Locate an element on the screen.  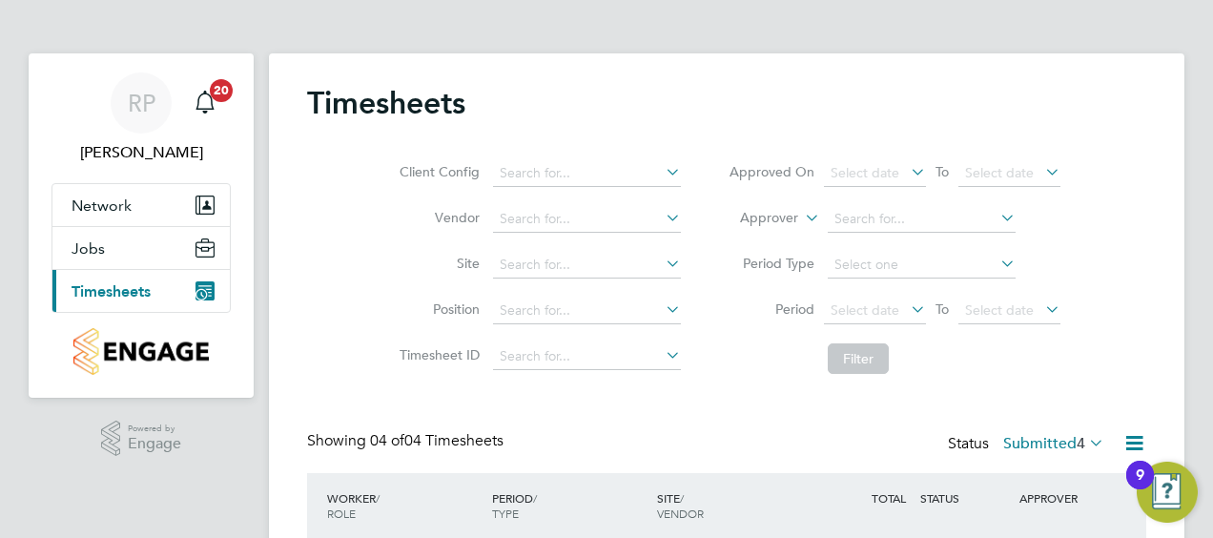
a: Powered byEngage is located at coordinates (141, 439).